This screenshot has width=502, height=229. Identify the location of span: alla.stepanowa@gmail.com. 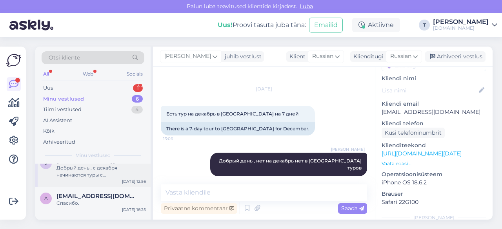
(97, 196).